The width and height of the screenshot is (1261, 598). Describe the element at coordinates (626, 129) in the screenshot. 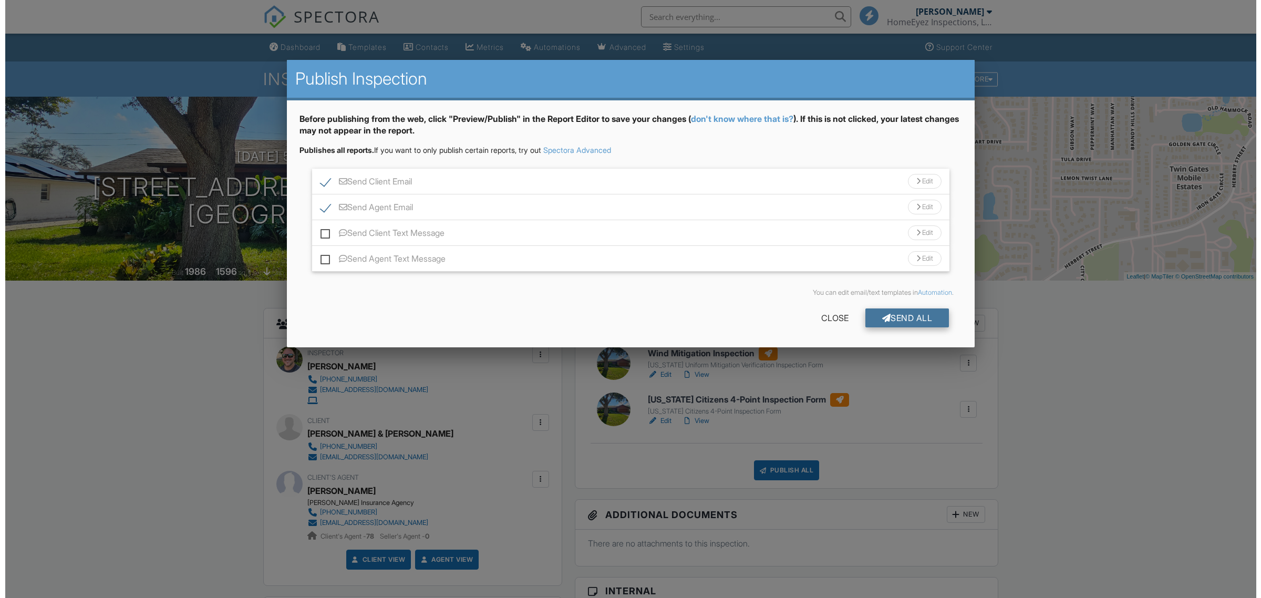

I see `div: Before publishing from the web, click "Preview/Publish" in the Report Editor to save your changes...` at that location.